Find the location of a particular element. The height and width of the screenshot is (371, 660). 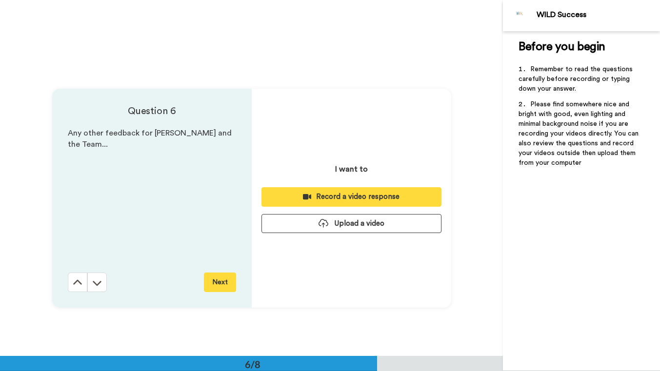

img: Profile Image is located at coordinates (520, 16).